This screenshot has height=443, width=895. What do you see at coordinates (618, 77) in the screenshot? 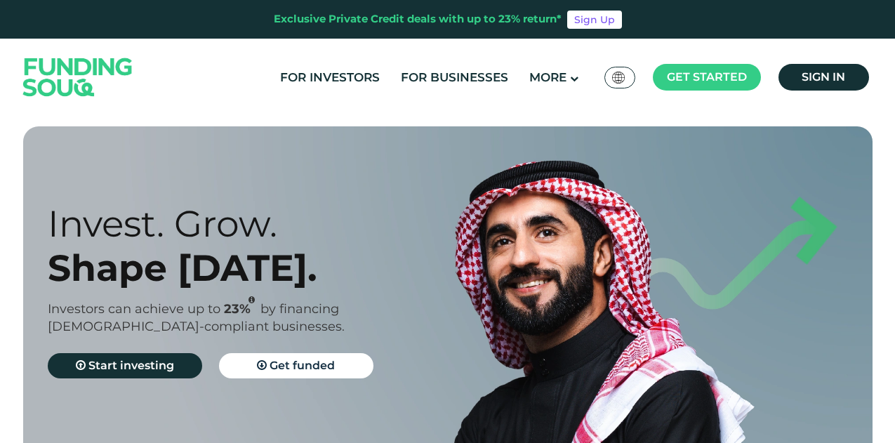
I see `img: SA Flag` at bounding box center [618, 77].